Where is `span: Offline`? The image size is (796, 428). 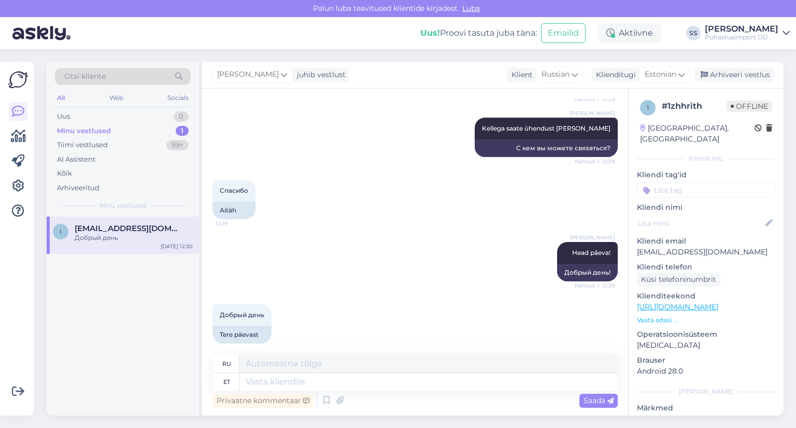 span: Offline is located at coordinates (750, 106).